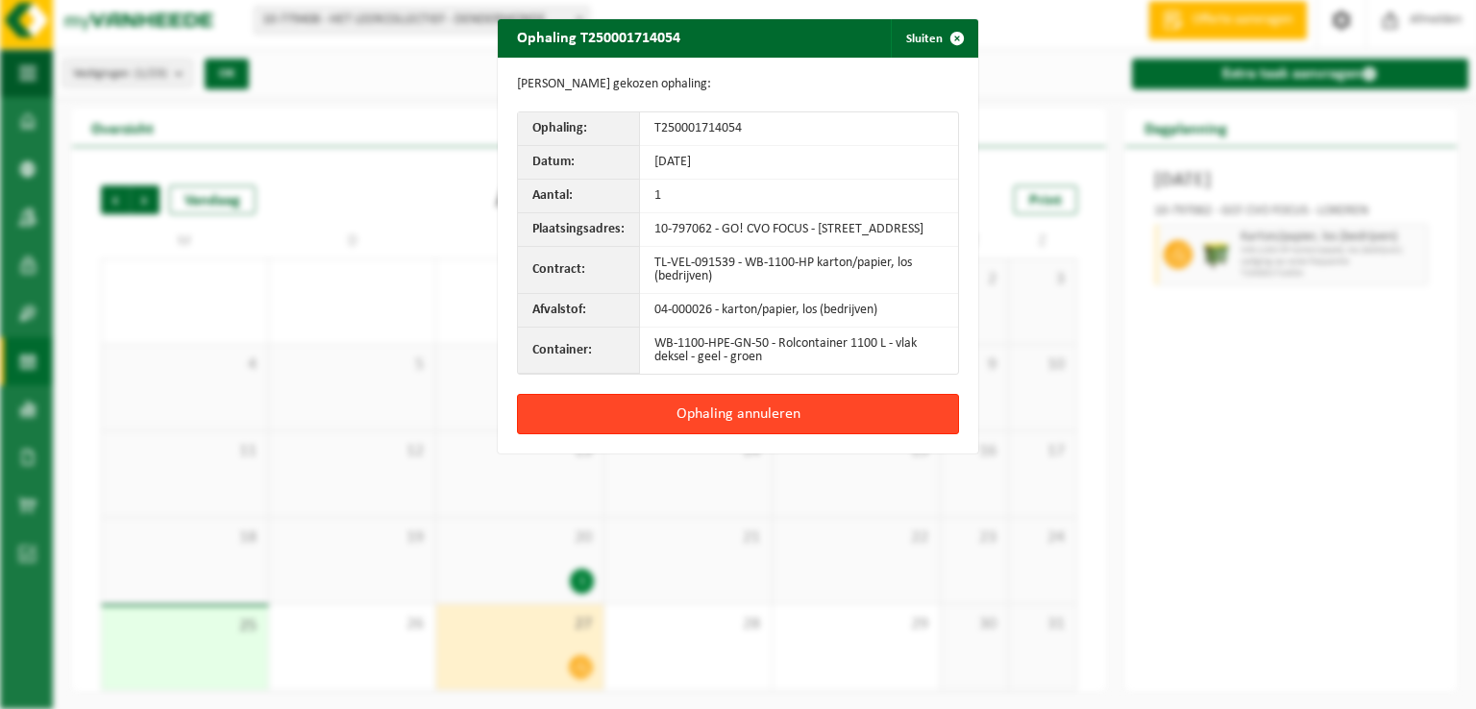  What do you see at coordinates (579, 310) in the screenshot?
I see `th: Afvalstof:` at bounding box center [579, 310].